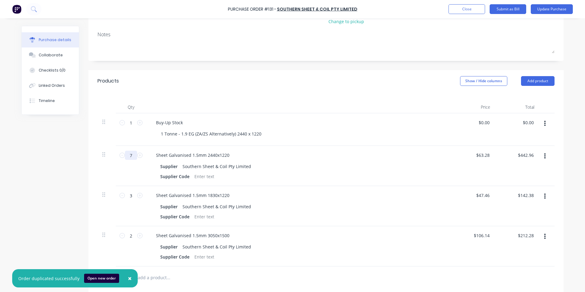  What do you see at coordinates (50, 86) in the screenshot?
I see `button: Linked Orders` at bounding box center [50, 86].